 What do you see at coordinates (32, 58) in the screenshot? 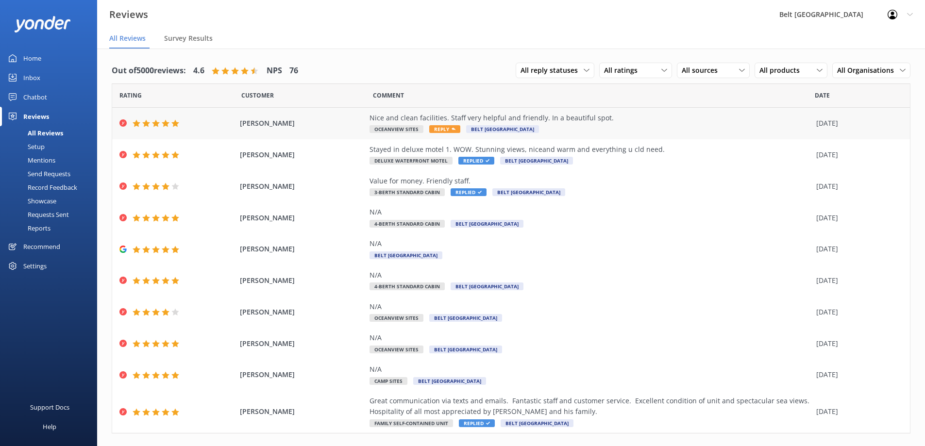
I see `div: Home` at bounding box center [32, 58].